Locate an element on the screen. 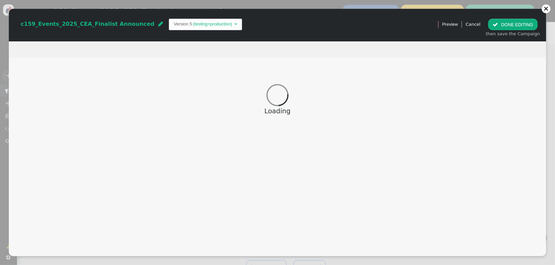 This screenshot has height=265, width=555. button: DONE EDITING is located at coordinates (513, 24).